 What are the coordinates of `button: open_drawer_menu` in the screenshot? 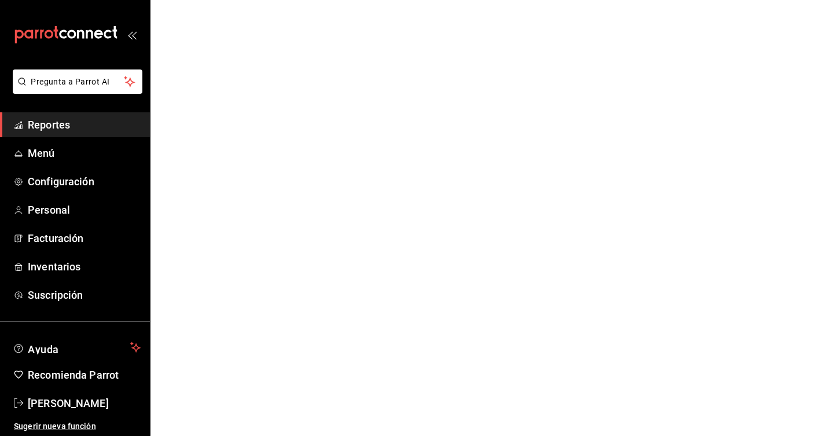 It's located at (132, 35).